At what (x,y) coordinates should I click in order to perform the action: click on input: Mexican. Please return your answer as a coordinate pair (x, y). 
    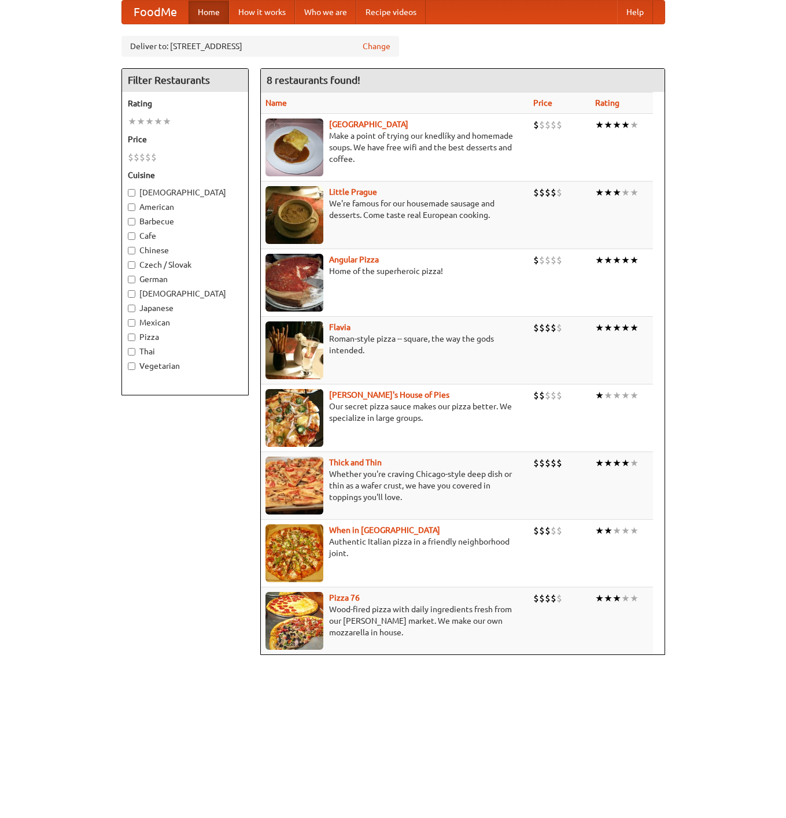
    Looking at the image, I should click on (131, 323).